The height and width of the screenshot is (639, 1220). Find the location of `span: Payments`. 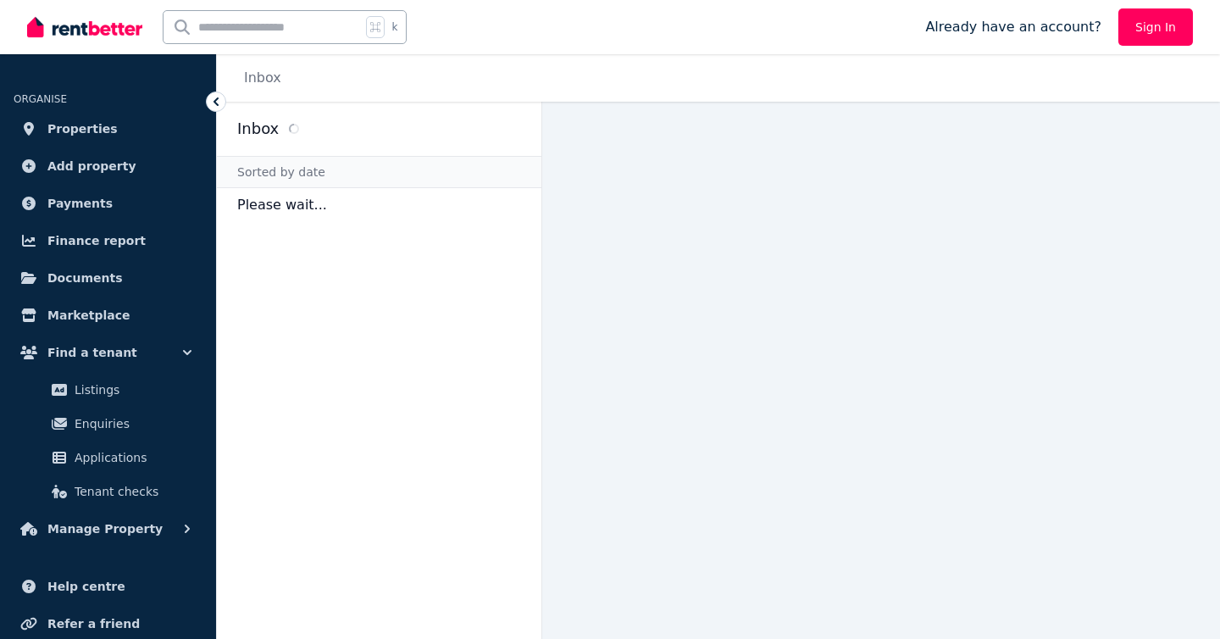

span: Payments is located at coordinates (80, 203).